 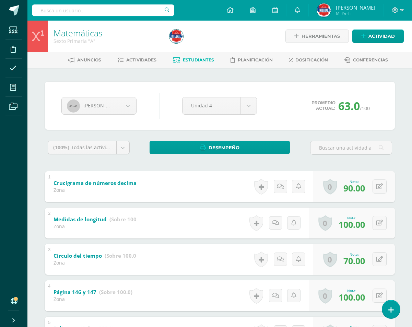 I want to click on a: Desempeño, so click(x=220, y=147).